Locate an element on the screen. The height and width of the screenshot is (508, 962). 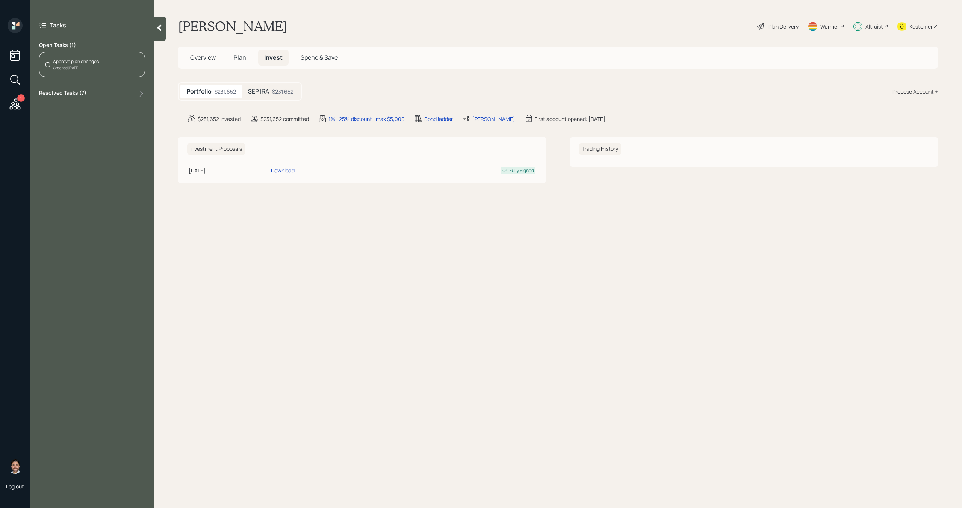
div: Kustomer is located at coordinates (921, 26).